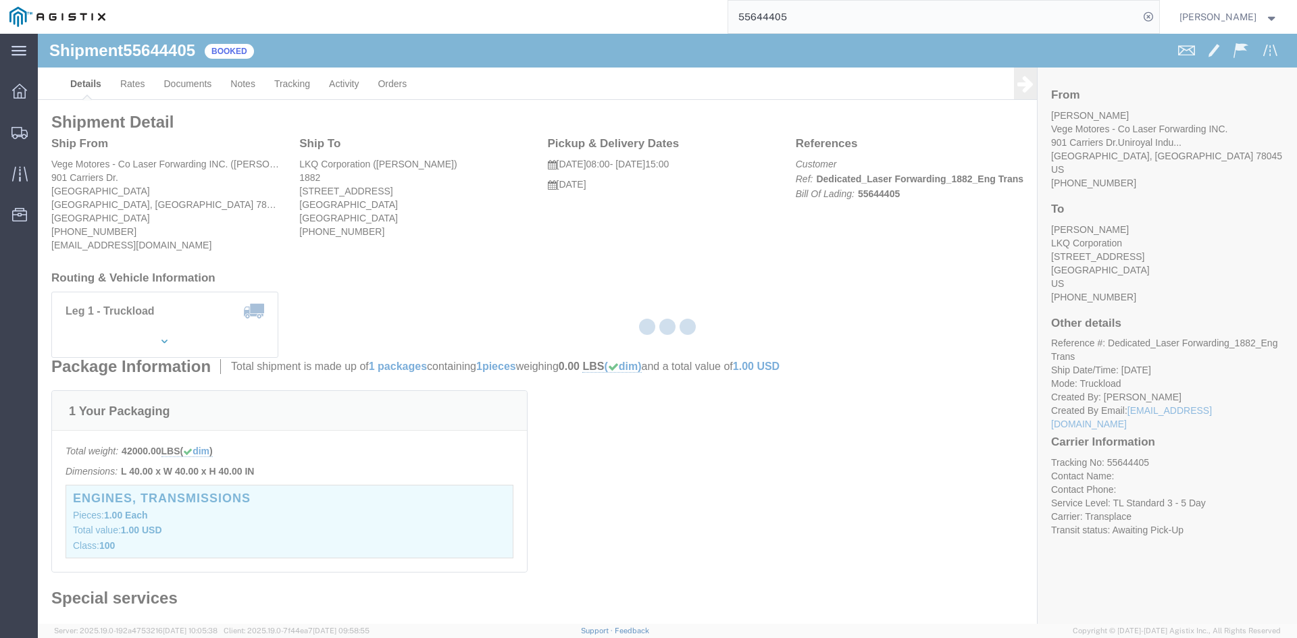 The width and height of the screenshot is (1297, 638). Describe the element at coordinates (933, 17) in the screenshot. I see `input: Search for shipment number, reference number` at that location.